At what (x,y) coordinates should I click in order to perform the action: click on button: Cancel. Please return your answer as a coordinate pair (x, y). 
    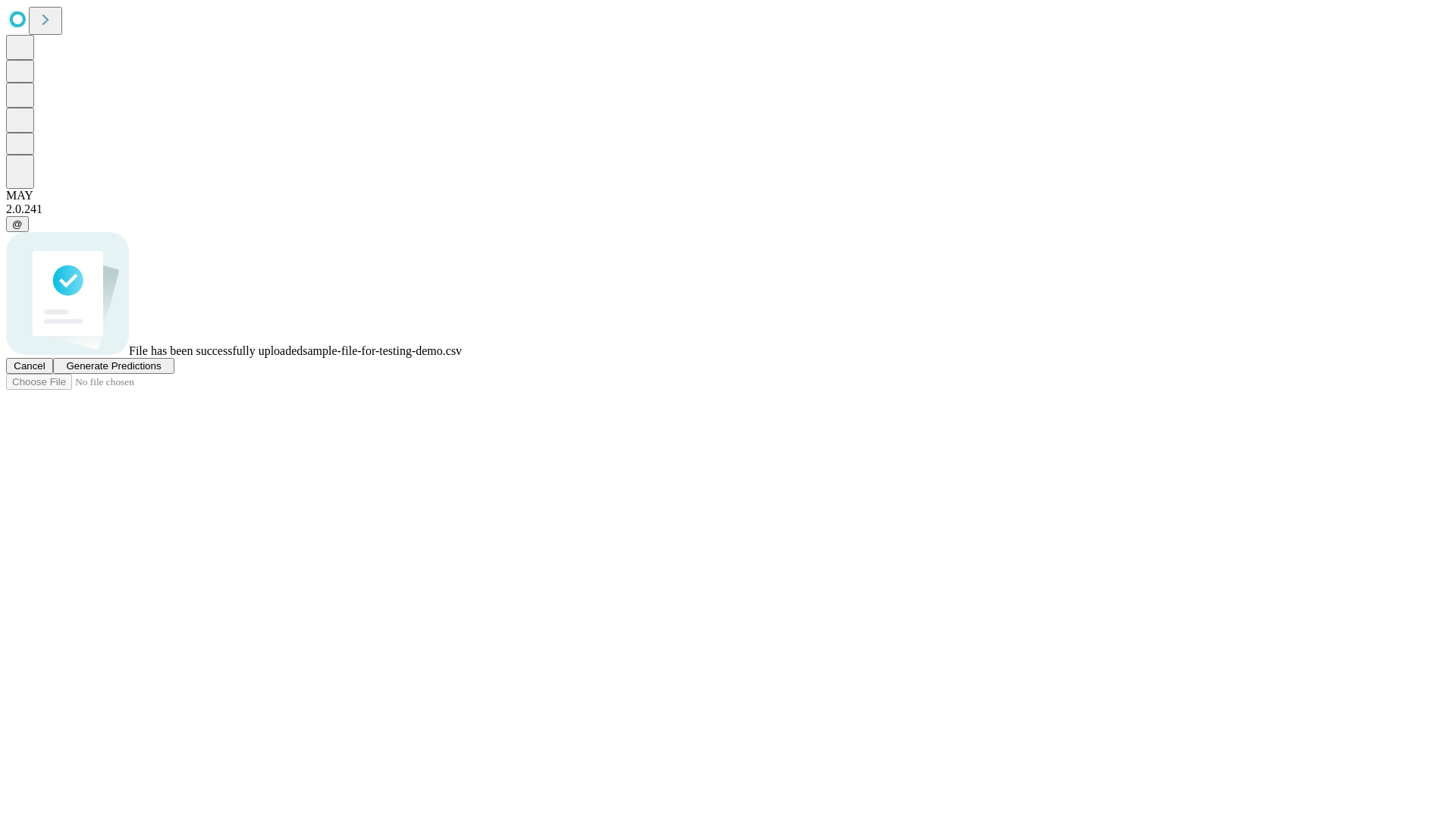
    Looking at the image, I should click on (29, 365).